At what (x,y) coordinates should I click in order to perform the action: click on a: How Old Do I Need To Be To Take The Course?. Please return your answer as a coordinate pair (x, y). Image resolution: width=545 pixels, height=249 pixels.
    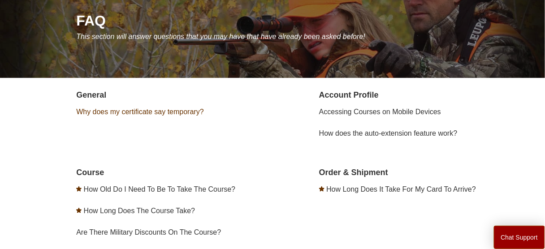
    Looking at the image, I should click on (159, 189).